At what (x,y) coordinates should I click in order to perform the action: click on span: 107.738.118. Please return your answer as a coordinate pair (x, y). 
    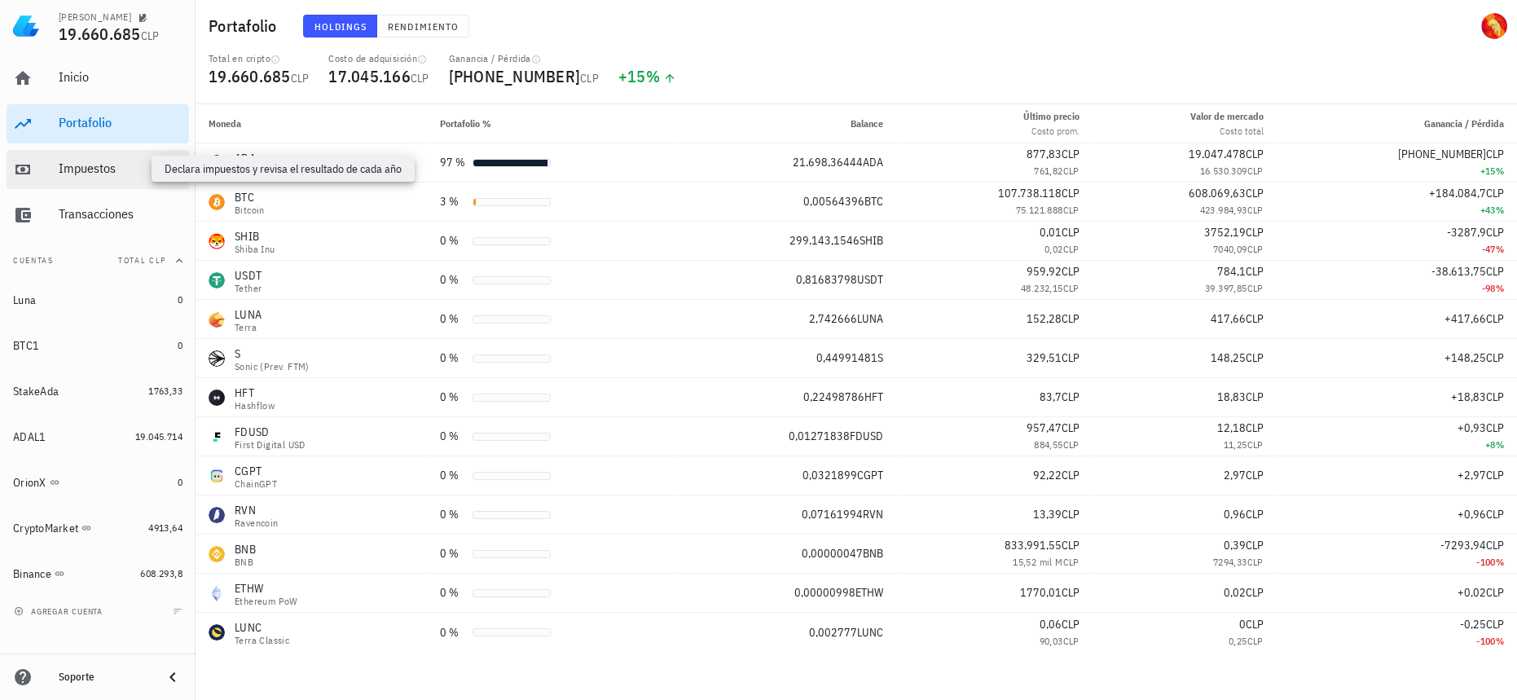
    Looking at the image, I should click on (1030, 193).